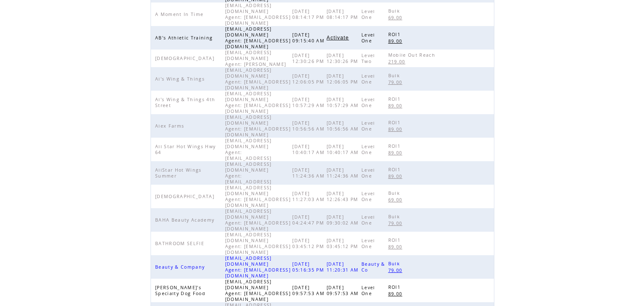  What do you see at coordinates (181, 79) in the screenshot?
I see `span: Al's Wing & Things` at bounding box center [181, 79].